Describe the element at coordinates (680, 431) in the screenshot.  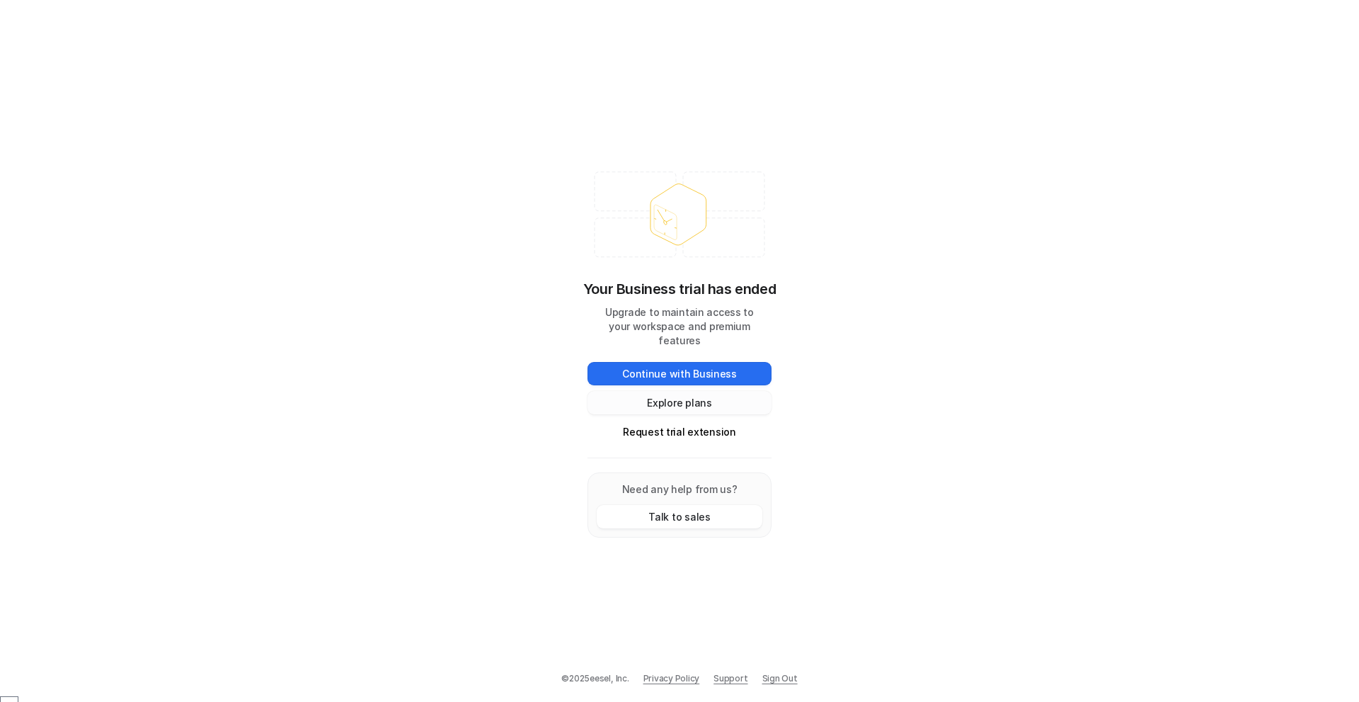
I see `button: Request trial extension` at that location.